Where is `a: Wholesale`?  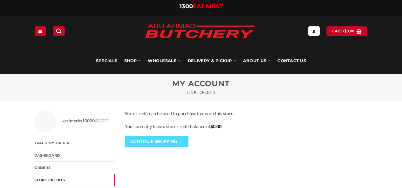 a: Wholesale is located at coordinates (164, 61).